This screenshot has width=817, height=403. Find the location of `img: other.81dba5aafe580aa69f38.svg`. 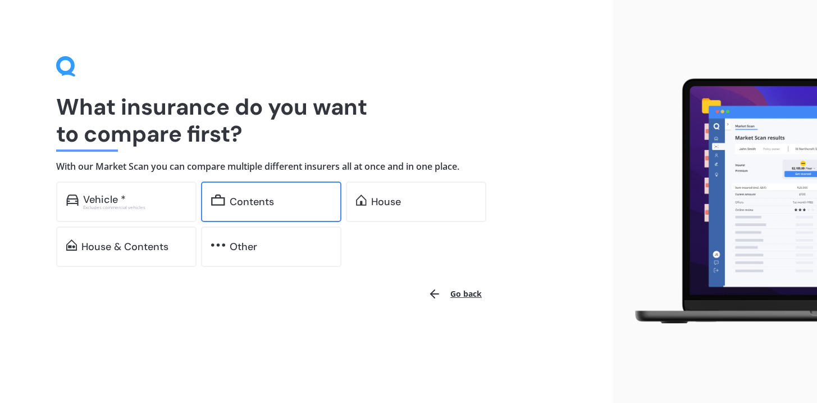

img: other.81dba5aafe580aa69f38.svg is located at coordinates (218, 245).